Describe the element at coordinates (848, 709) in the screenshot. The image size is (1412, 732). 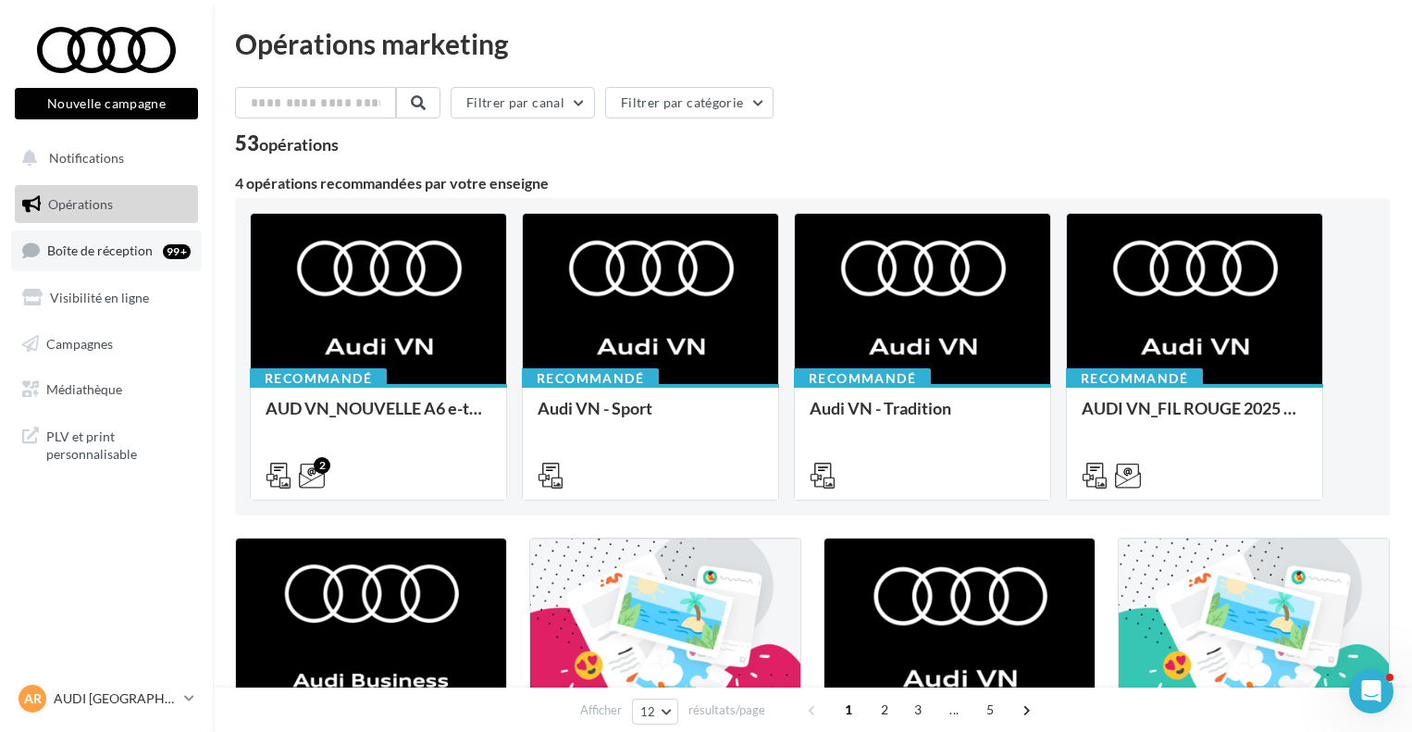
I see `span: 1` at that location.